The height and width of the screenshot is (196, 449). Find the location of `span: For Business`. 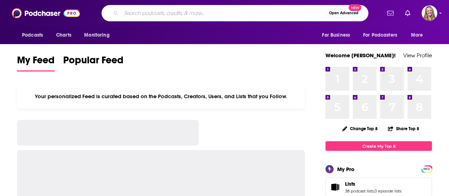

span: For Business is located at coordinates (336, 35).